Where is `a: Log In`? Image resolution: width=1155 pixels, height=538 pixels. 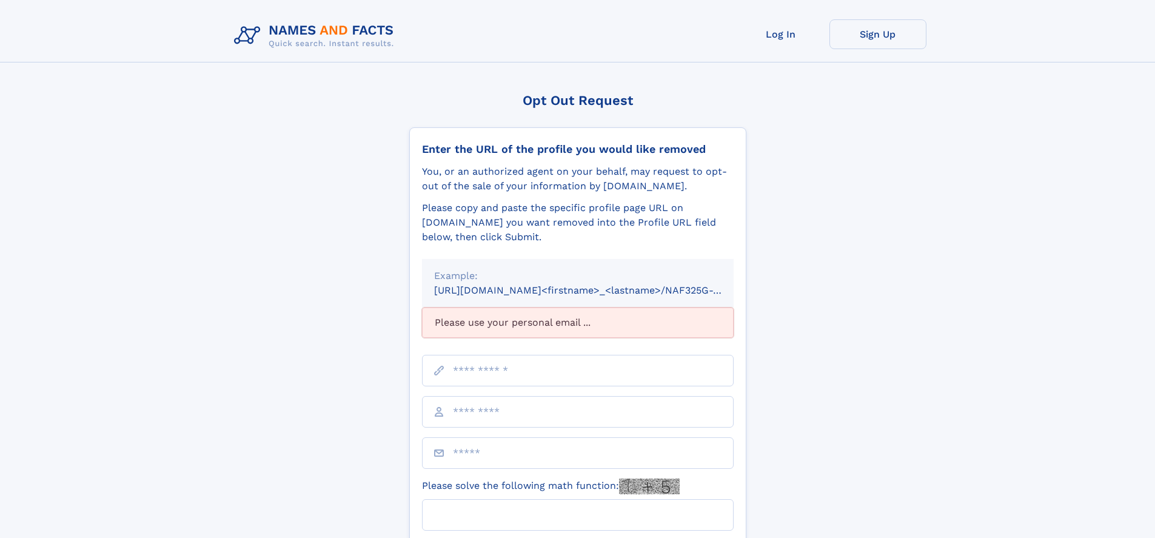
a: Log In is located at coordinates (781, 34).